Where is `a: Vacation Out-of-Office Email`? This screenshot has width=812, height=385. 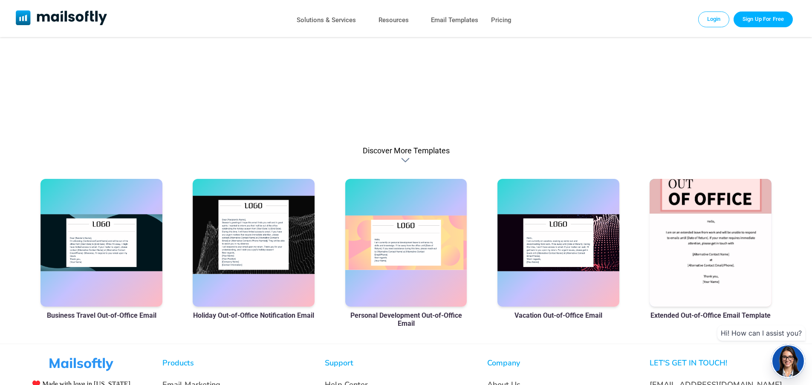
a: Vacation Out-of-Office Email is located at coordinates (558, 315).